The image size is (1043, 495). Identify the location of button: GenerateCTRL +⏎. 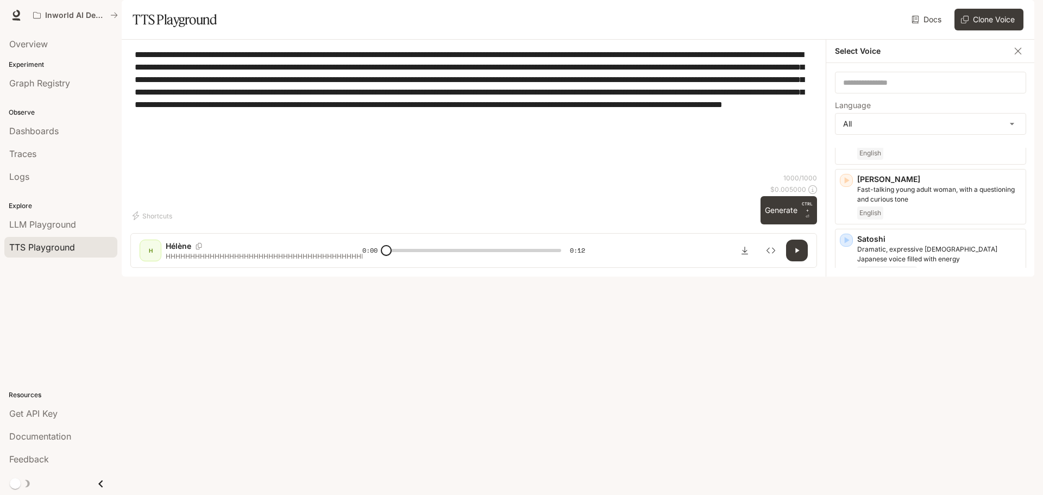
(789, 210).